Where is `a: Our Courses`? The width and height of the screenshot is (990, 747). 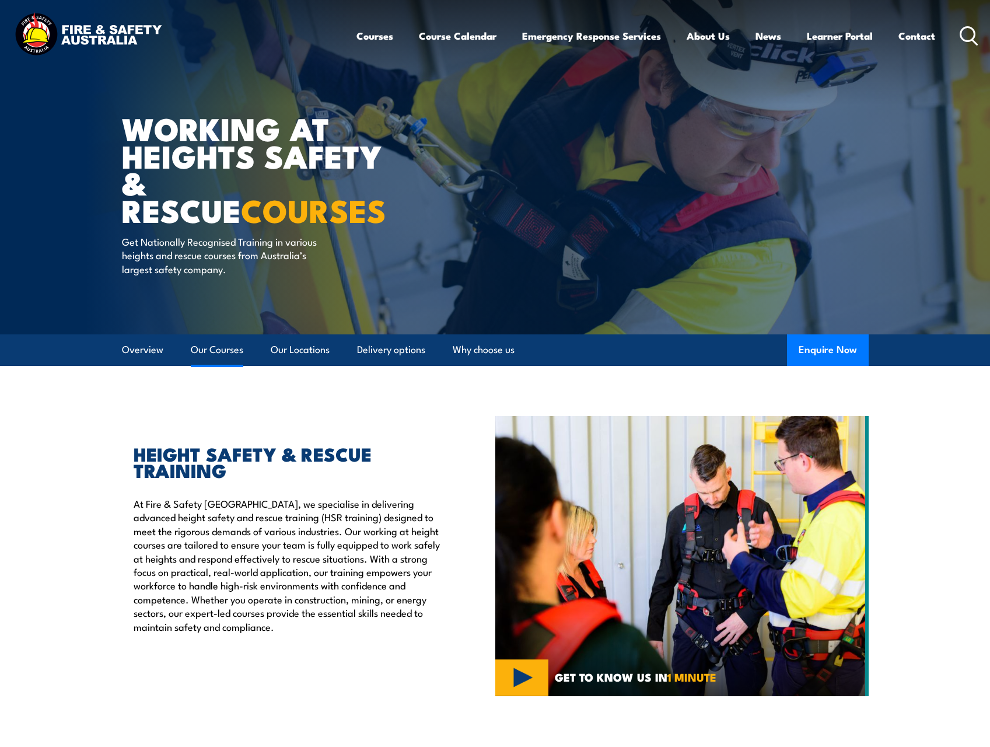 a: Our Courses is located at coordinates (217, 349).